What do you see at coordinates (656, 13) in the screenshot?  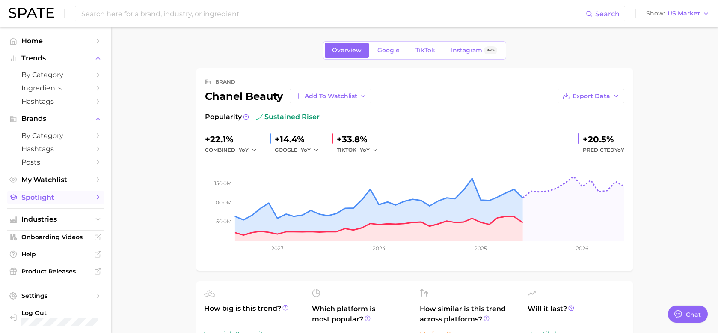 I see `span: Show` at bounding box center [656, 13].